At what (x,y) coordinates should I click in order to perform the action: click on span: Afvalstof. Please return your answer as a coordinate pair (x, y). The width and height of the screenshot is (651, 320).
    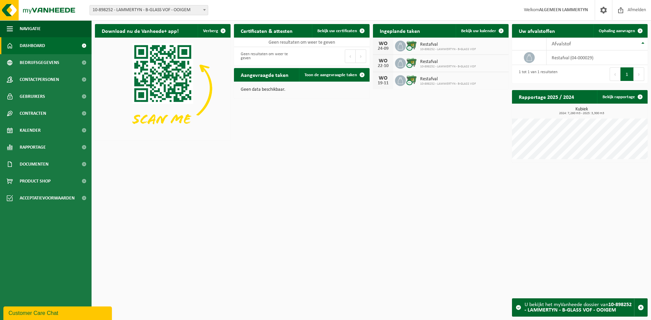
    Looking at the image, I should click on (561, 44).